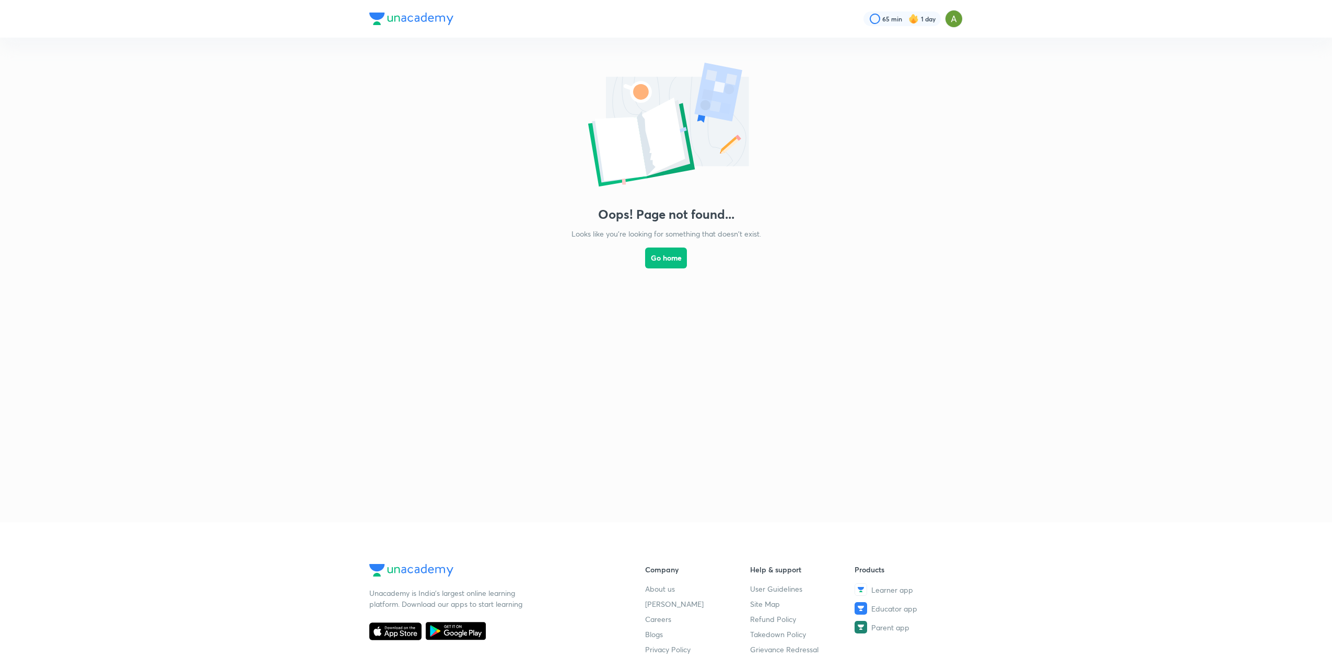 The height and width of the screenshot is (658, 1332). Describe the element at coordinates (803, 619) in the screenshot. I see `a: Refund Policy` at that location.